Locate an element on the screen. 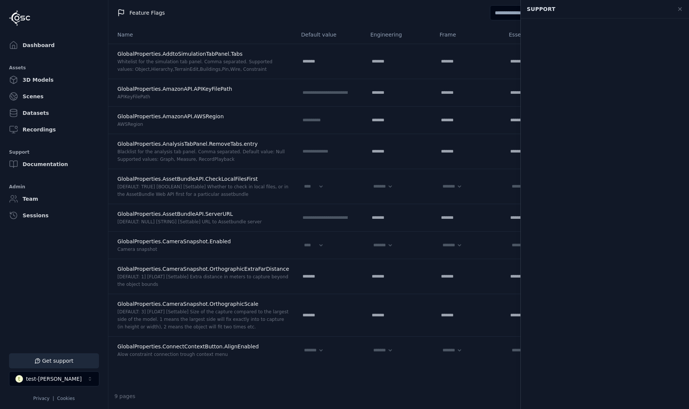  a: Recordings is located at coordinates (54, 130).